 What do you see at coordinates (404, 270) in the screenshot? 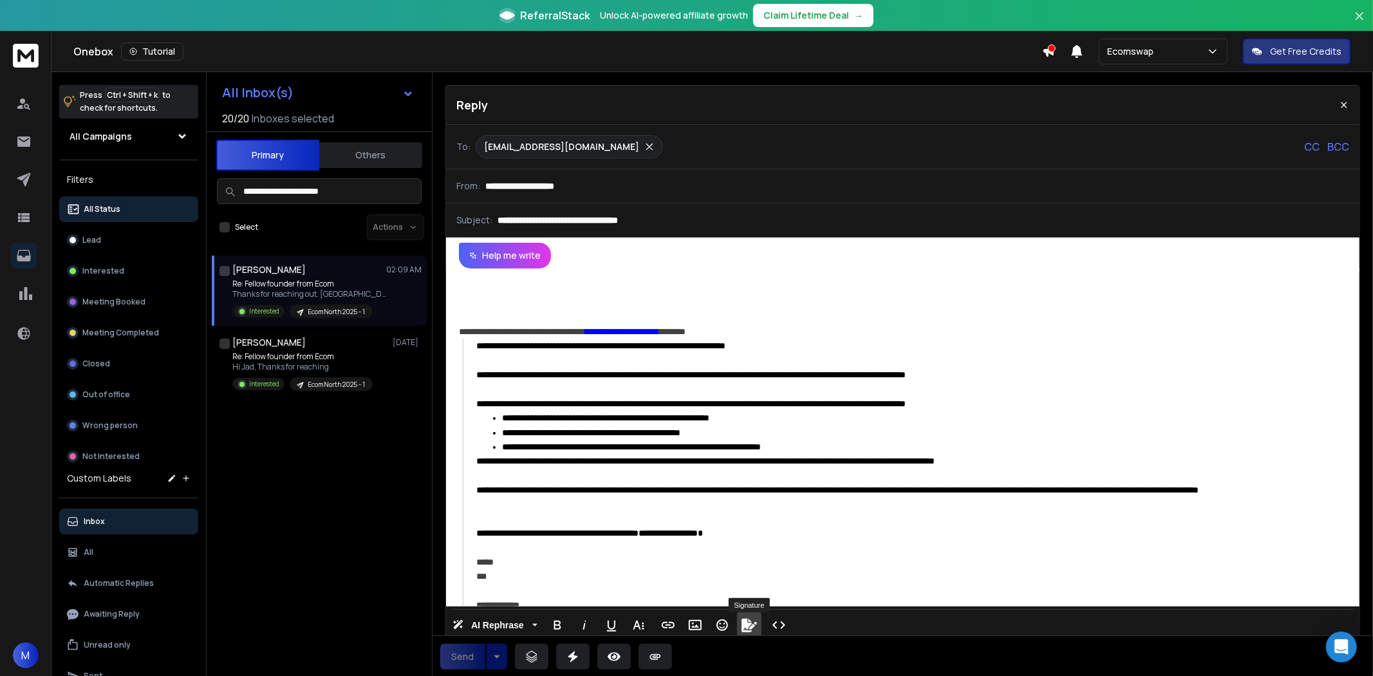
I see `p: 02:09 AM` at bounding box center [404, 270].